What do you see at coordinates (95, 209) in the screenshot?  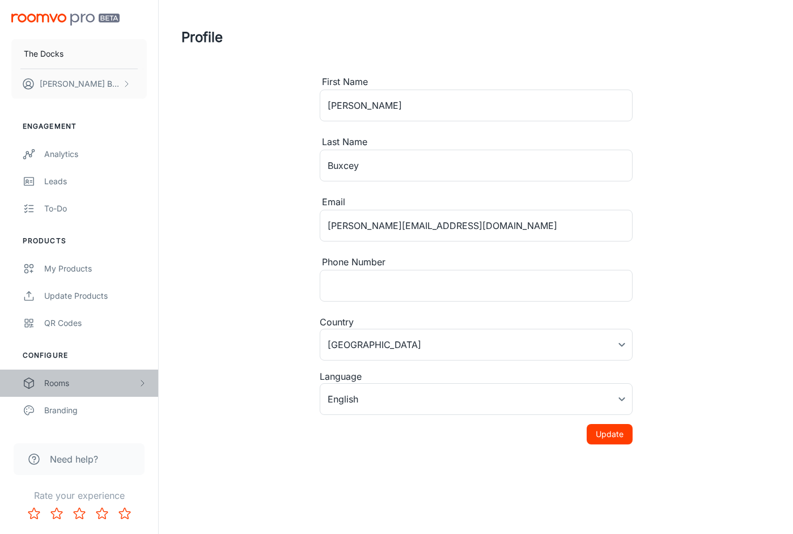 I see `div: To-do` at bounding box center [95, 209].